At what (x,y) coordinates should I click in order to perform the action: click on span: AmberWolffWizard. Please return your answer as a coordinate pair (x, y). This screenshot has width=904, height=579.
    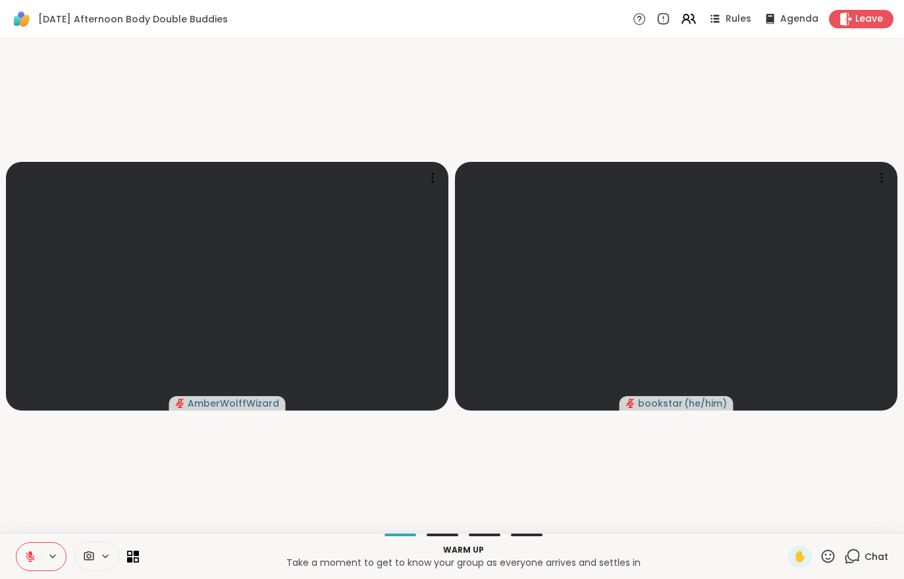
    Looking at the image, I should click on (233, 404).